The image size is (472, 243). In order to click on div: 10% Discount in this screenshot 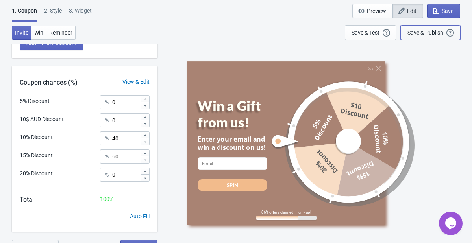, I will do `click(36, 137)`.